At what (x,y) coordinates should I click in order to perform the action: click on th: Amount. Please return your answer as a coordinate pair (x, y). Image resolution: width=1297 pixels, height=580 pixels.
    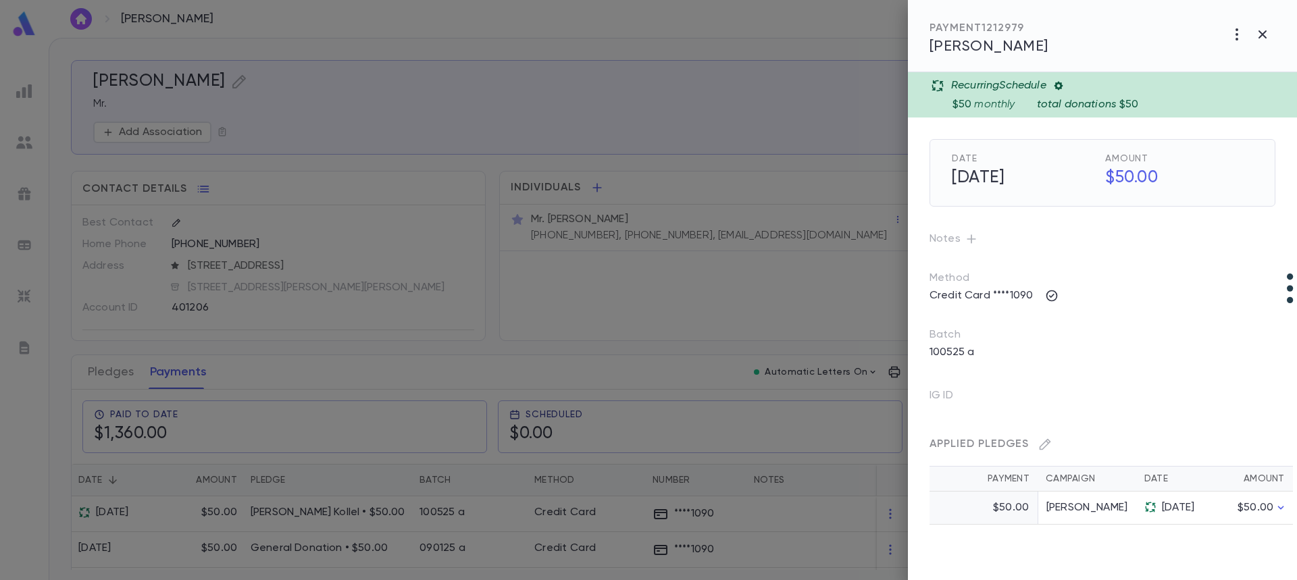
    Looking at the image, I should click on (1249, 479).